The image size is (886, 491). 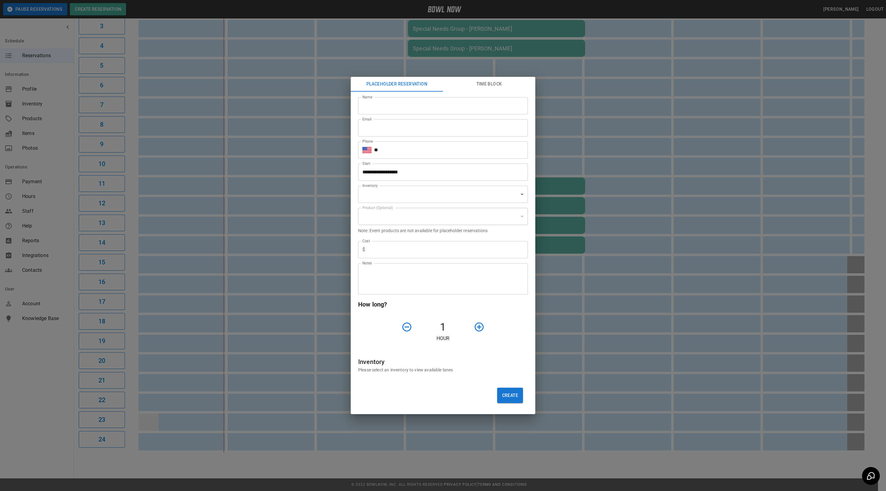 I want to click on button: Create, so click(x=510, y=396).